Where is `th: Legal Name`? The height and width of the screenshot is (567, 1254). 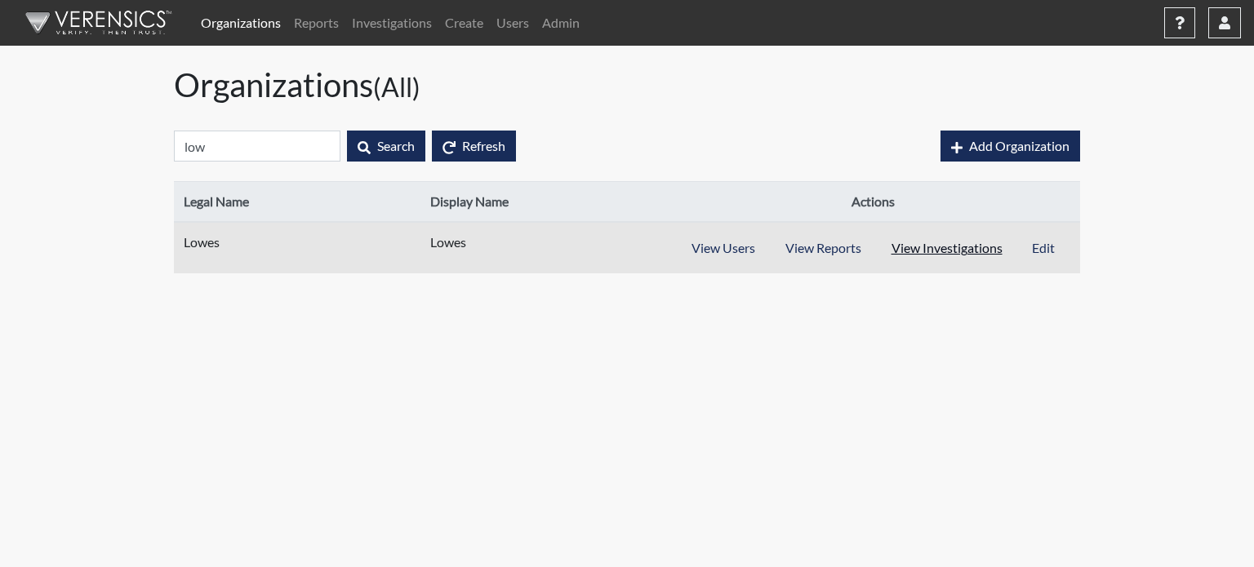 th: Legal Name is located at coordinates (297, 202).